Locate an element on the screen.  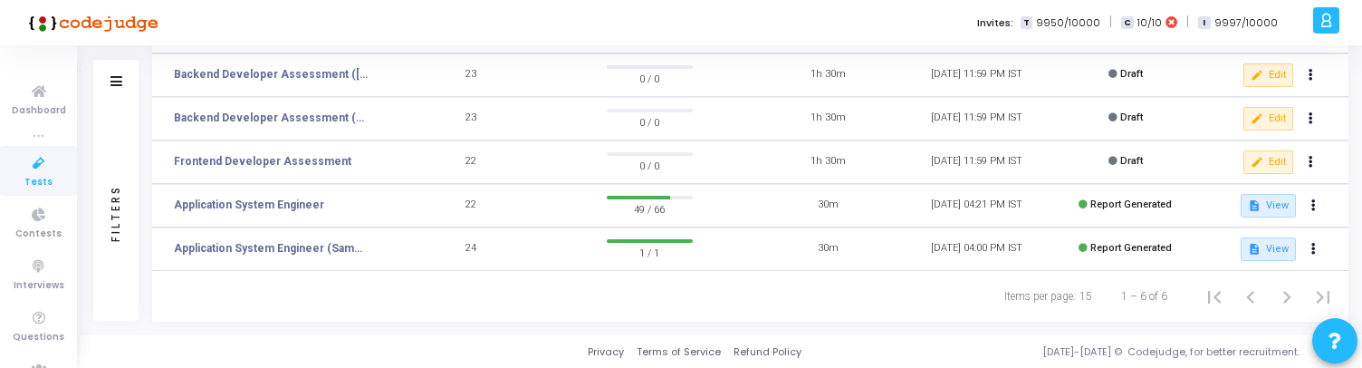
a: Refund Policy is located at coordinates (767, 351).